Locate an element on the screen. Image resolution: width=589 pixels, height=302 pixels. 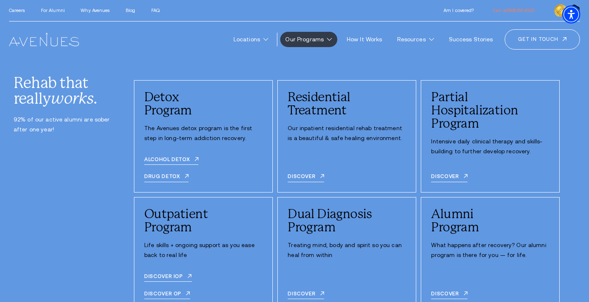
div: Detox Program is located at coordinates (203, 104).